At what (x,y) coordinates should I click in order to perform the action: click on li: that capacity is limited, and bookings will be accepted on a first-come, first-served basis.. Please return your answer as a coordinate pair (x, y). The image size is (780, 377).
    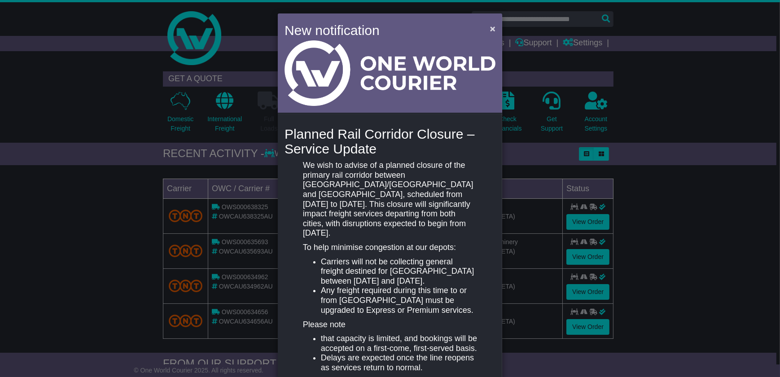
    Looking at the image, I should click on (399, 343).